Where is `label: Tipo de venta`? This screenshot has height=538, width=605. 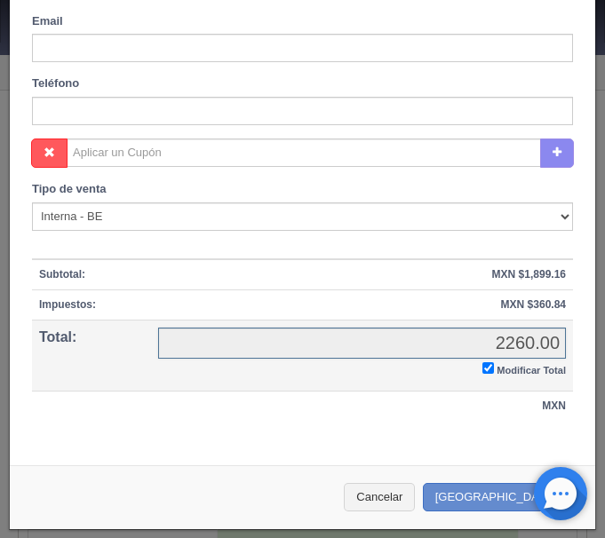
label: Tipo de venta is located at coordinates (69, 189).